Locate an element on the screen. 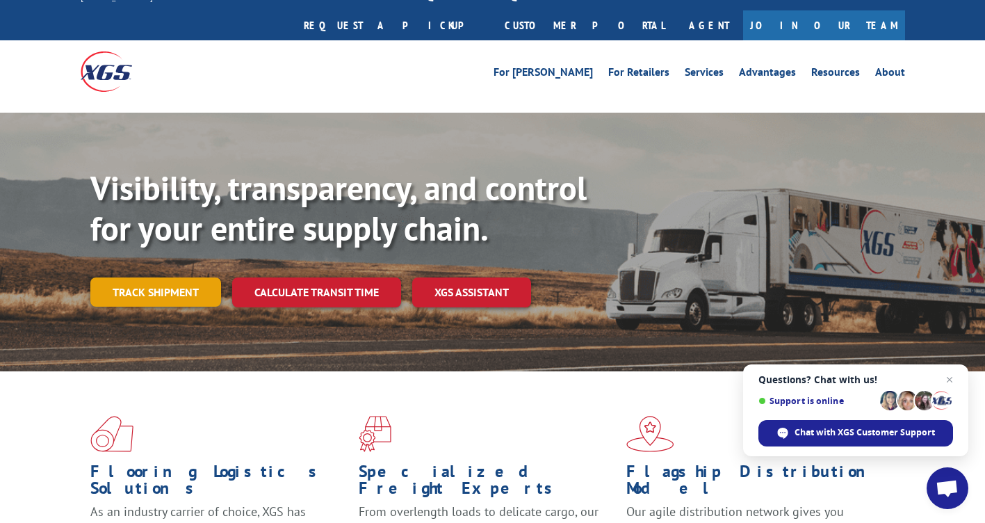 This screenshot has width=985, height=523. b: Visibility, transparency, and control for your entire supply chain. is located at coordinates (339, 208).